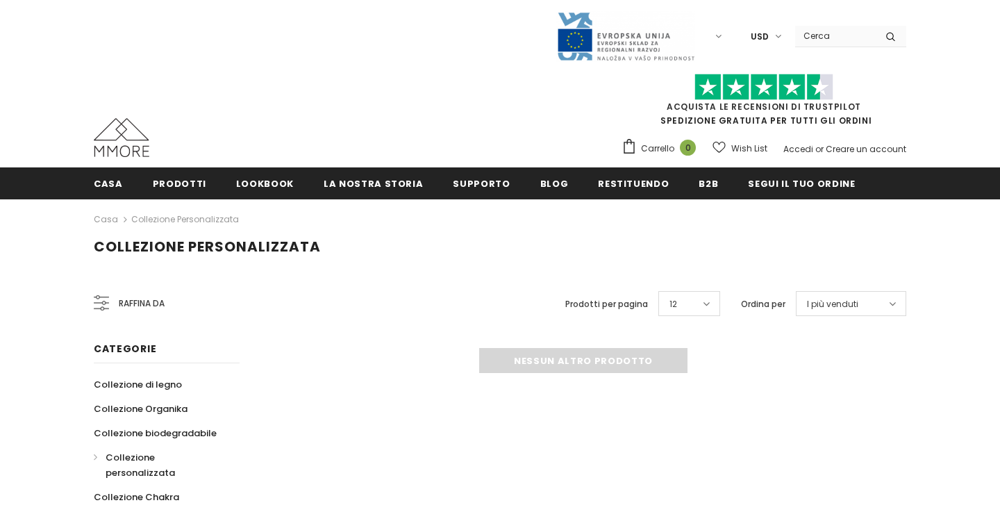 The height and width of the screenshot is (512, 1000). Describe the element at coordinates (125, 348) in the screenshot. I see `span: Categorie` at that location.